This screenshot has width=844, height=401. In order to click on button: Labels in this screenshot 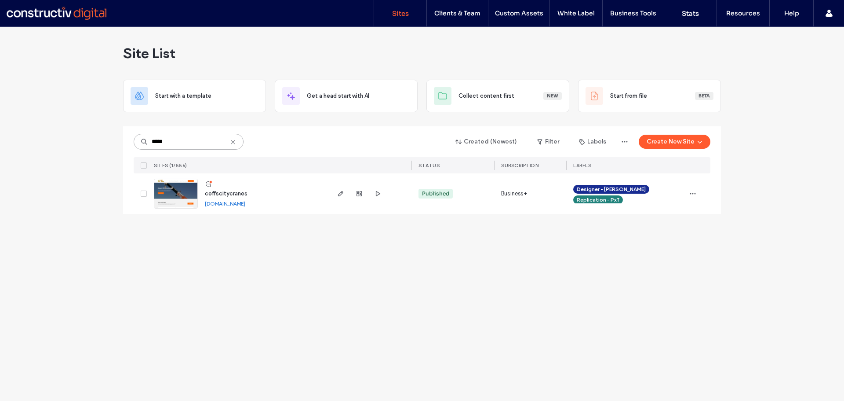, I will do `click(593, 142)`.